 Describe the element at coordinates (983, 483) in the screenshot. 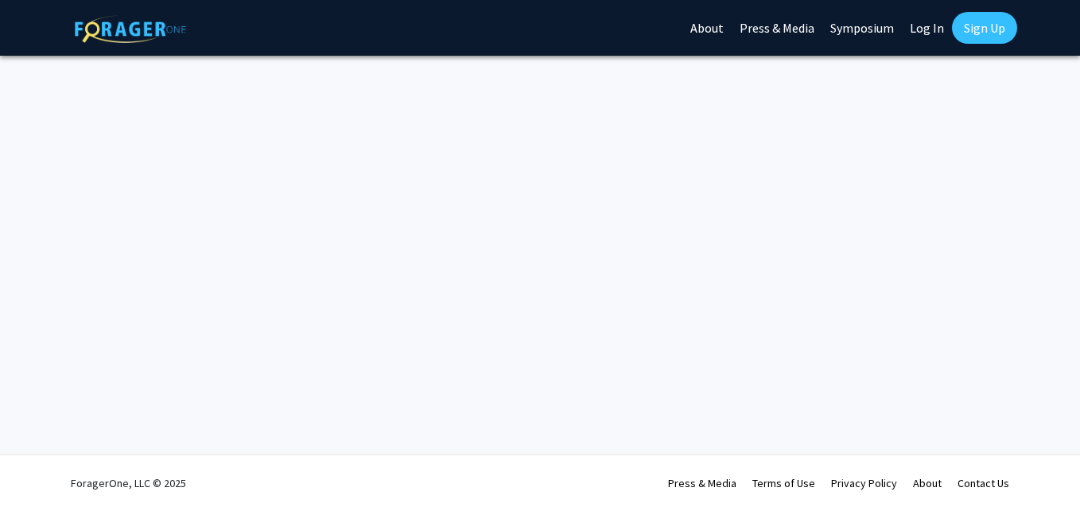

I see `a: Contact Us` at that location.